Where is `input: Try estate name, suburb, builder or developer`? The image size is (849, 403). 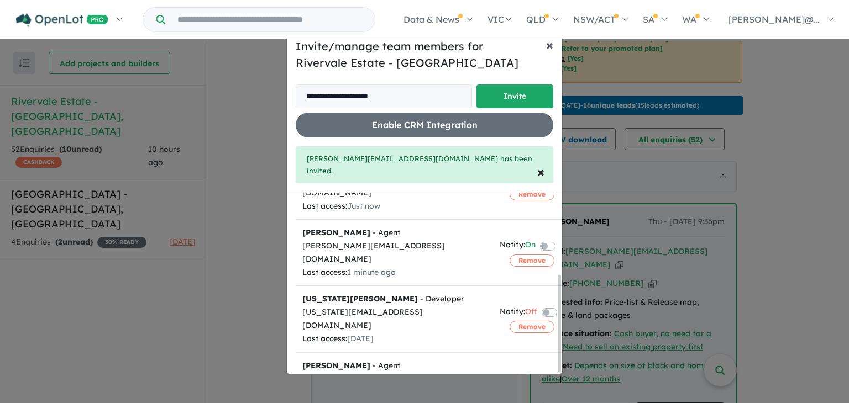
input: Try estate name, suburb, builder or developer is located at coordinates (270, 19).